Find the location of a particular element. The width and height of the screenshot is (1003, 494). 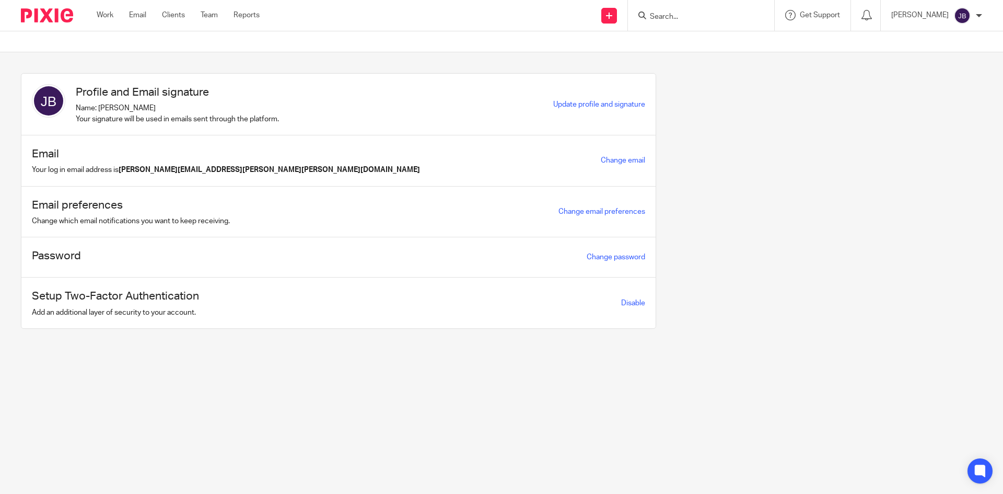

h1: Profile and Email signature is located at coordinates (177, 92).